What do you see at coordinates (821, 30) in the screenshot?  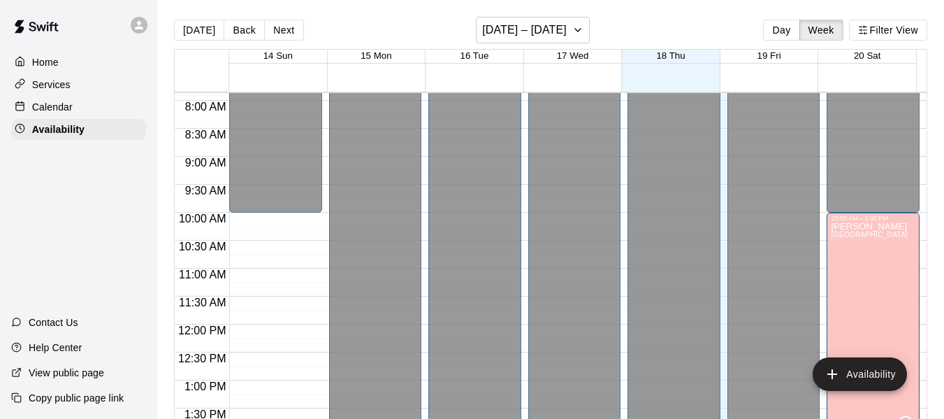 I see `button: Week` at bounding box center [821, 30].